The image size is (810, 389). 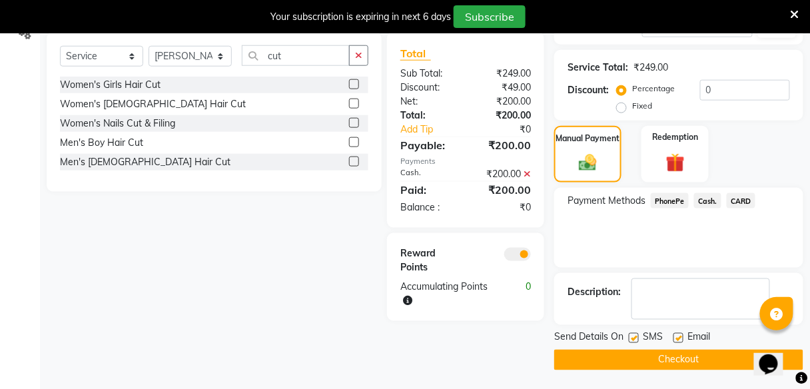 I want to click on button: Subscribe, so click(x=489, y=17).